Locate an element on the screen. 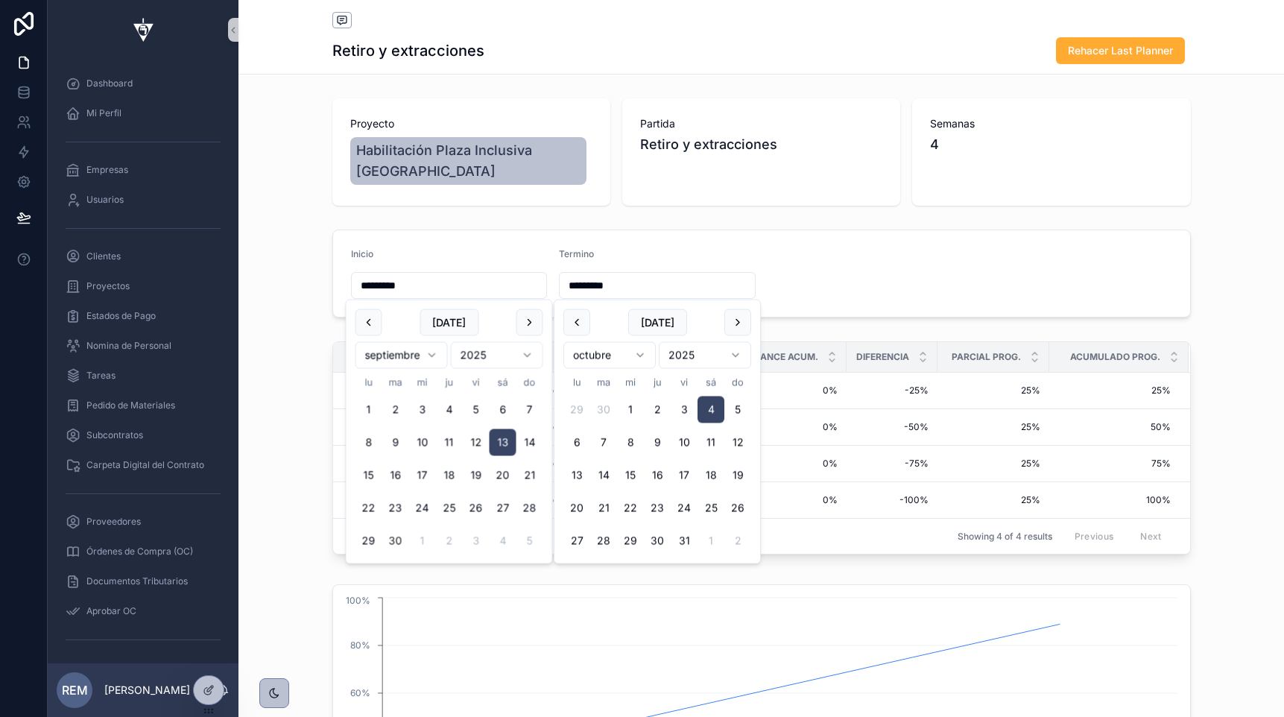 The image size is (1284, 717). th: viernes is located at coordinates (476, 382).